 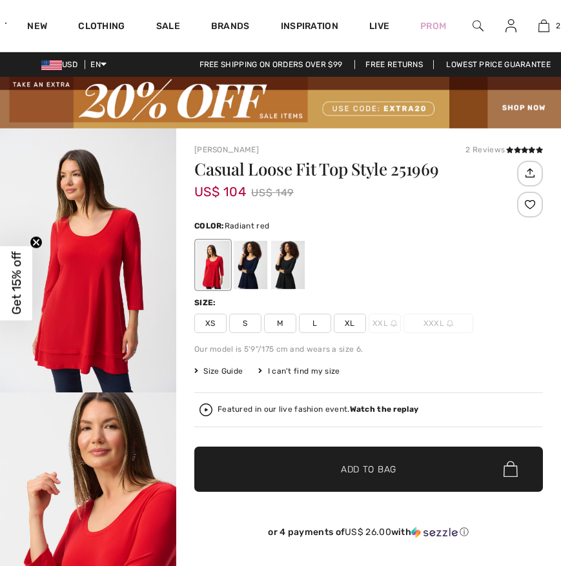 I want to click on img: Sezzle, so click(x=434, y=532).